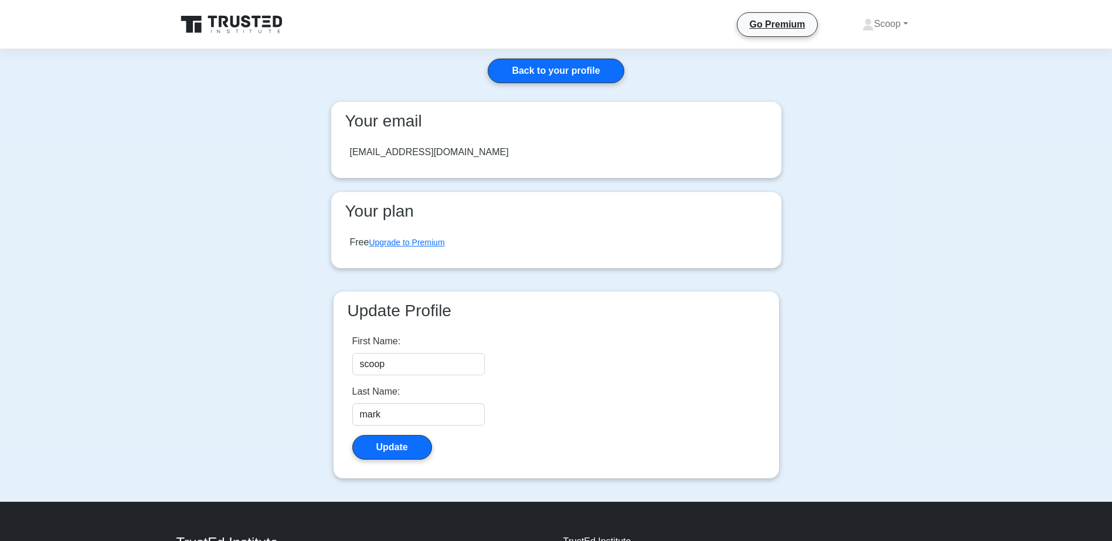 The image size is (1112, 541). I want to click on a: Go Premium, so click(776, 24).